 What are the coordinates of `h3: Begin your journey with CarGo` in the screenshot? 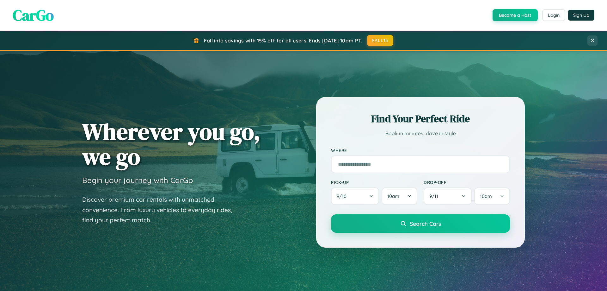 It's located at (138, 180).